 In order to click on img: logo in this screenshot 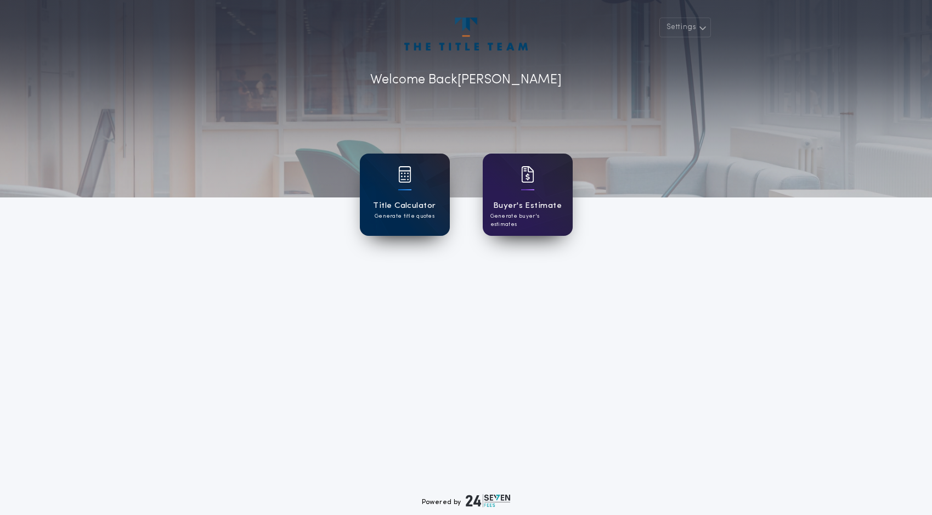, I will do `click(488, 501)`.